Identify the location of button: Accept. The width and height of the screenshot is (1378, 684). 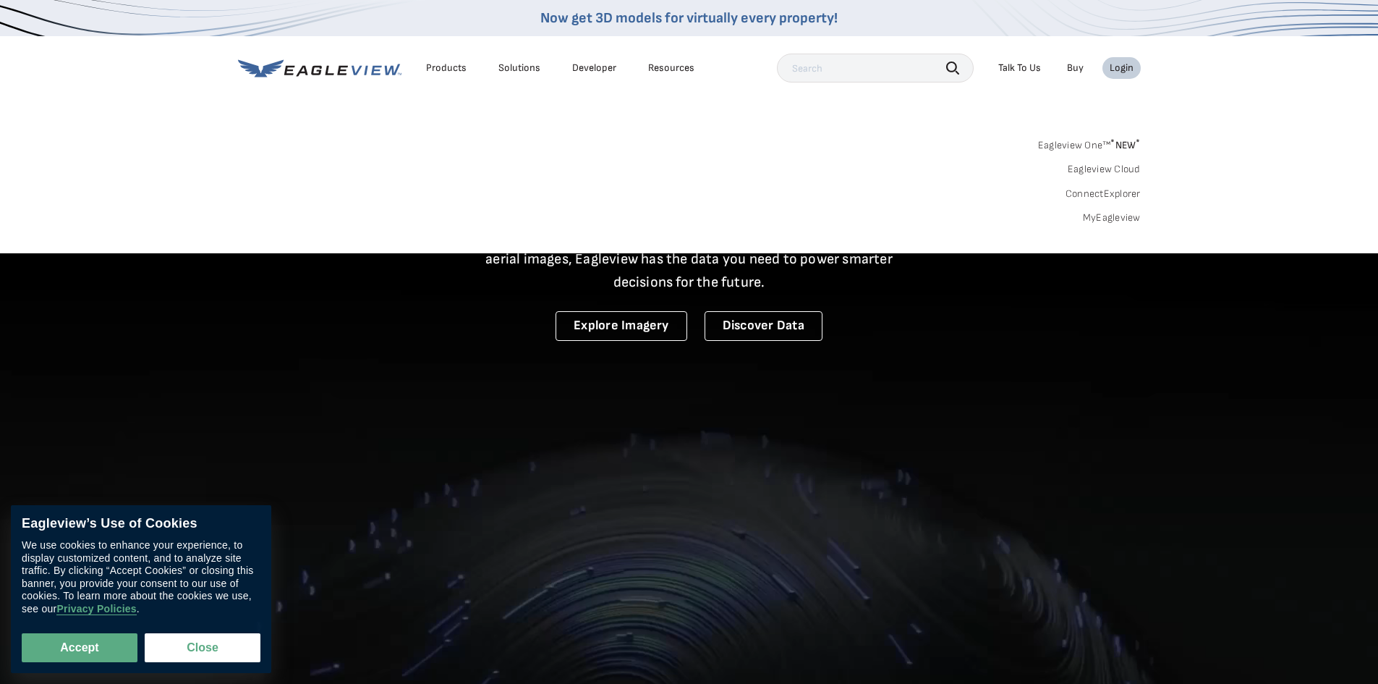
(80, 648).